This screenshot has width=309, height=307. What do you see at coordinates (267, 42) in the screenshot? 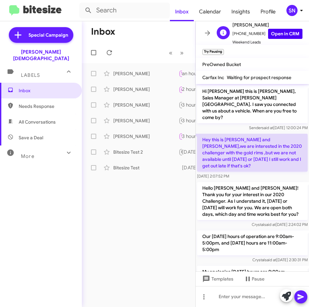
I see `span: Weekend Leads` at bounding box center [267, 42].